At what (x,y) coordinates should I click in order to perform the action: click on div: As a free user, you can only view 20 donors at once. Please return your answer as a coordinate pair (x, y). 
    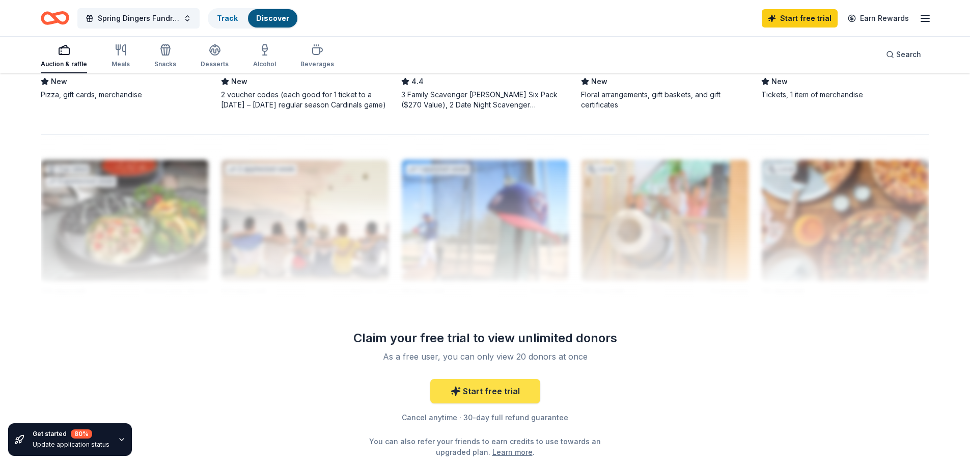
    Looking at the image, I should click on (485, 356).